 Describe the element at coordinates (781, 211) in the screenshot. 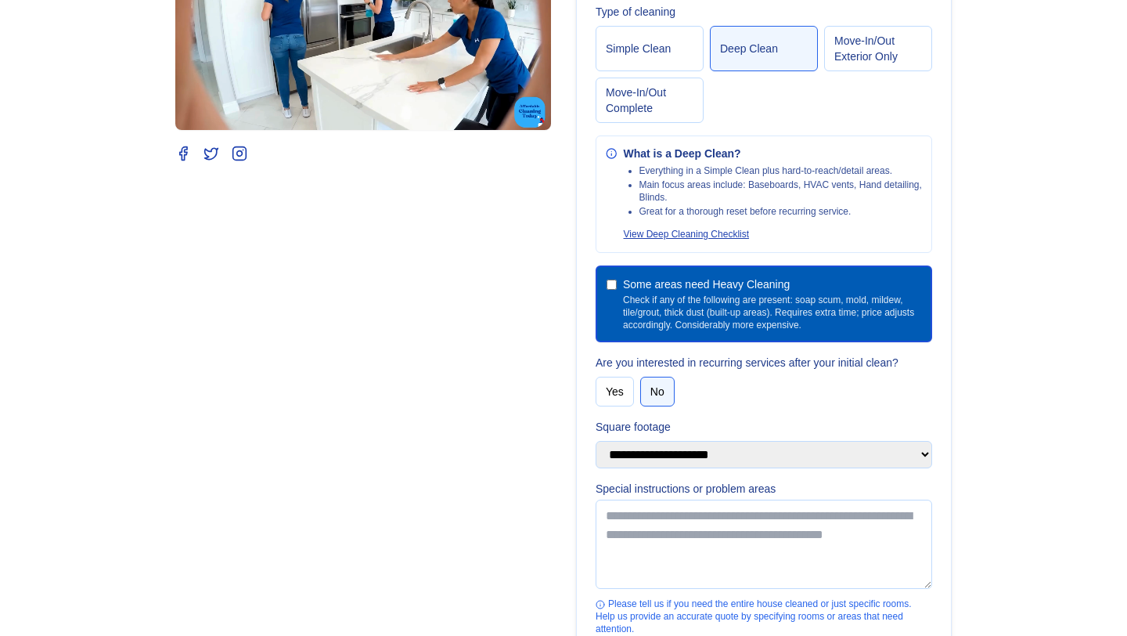

I see `li: Great for a thorough reset before recurring service.` at that location.